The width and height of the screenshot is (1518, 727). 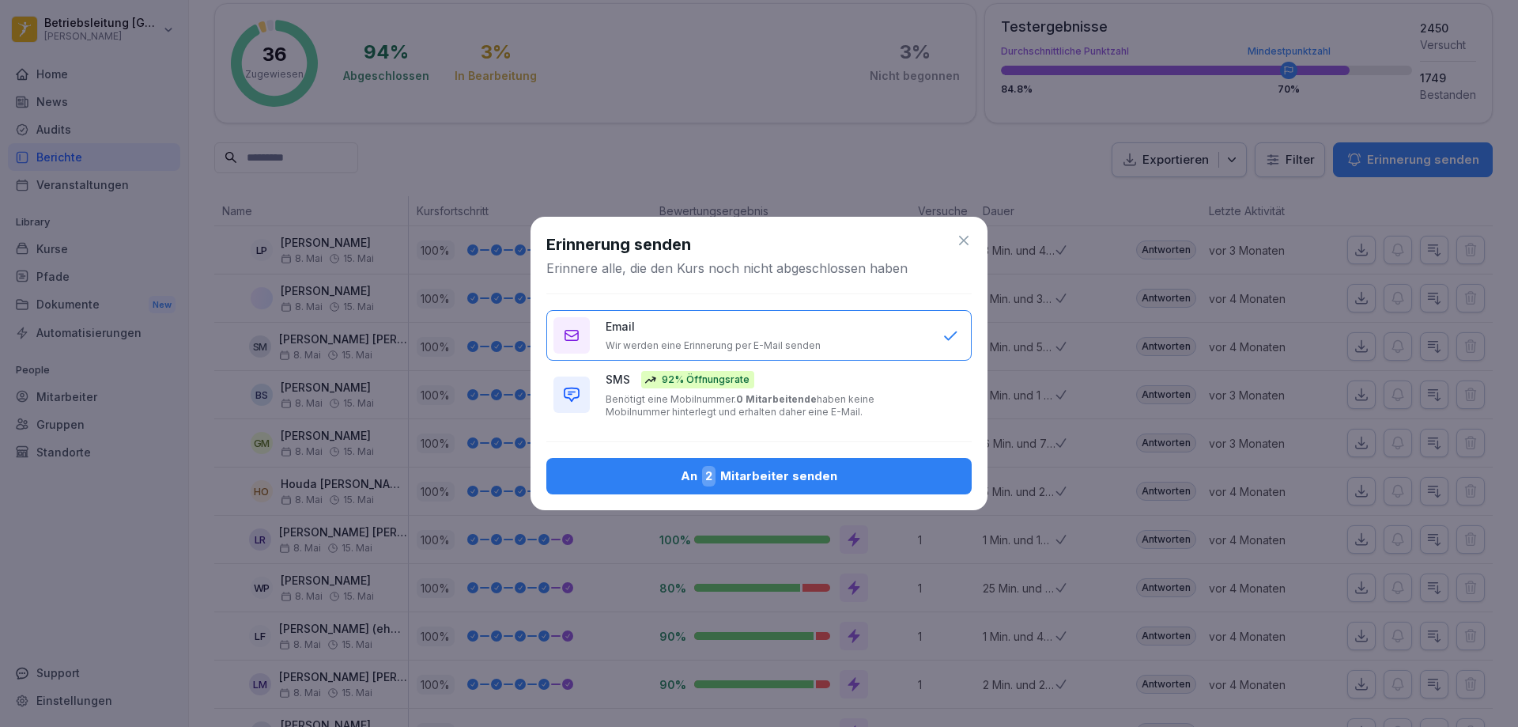 What do you see at coordinates (618, 244) in the screenshot?
I see `h1: Erinnerung senden` at bounding box center [618, 244].